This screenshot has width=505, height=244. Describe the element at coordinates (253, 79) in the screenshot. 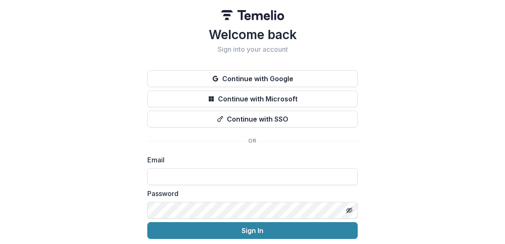

I see `button: Continue with Google` at that location.